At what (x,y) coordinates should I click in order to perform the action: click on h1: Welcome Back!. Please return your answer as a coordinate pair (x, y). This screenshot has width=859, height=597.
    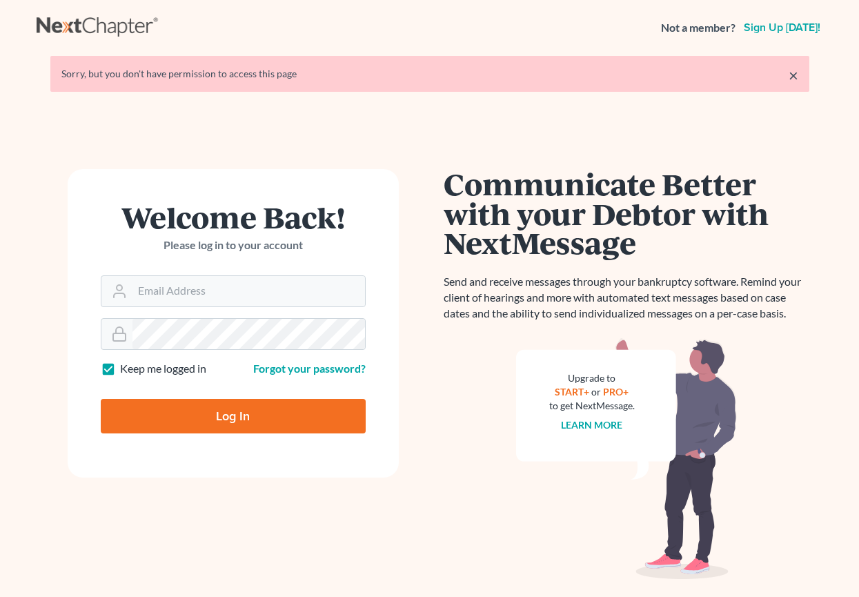
    Looking at the image, I should click on (233, 217).